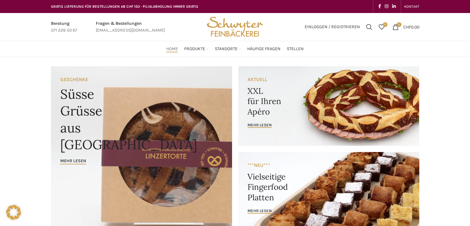 The width and height of the screenshot is (470, 226). I want to click on span: Stellen, so click(295, 49).